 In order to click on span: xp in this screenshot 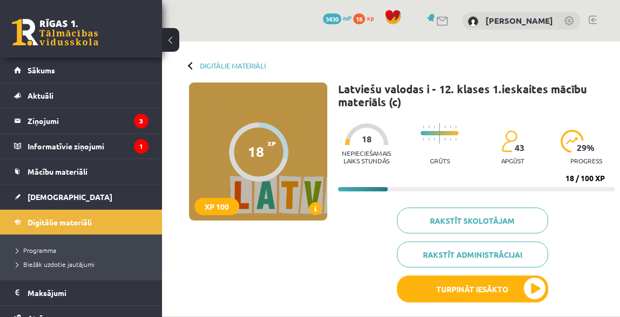, I will do `click(370, 18)`.